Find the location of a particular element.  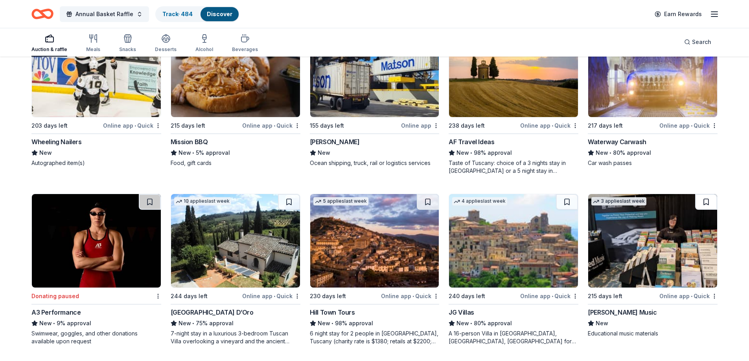

span: Search is located at coordinates (701, 42).